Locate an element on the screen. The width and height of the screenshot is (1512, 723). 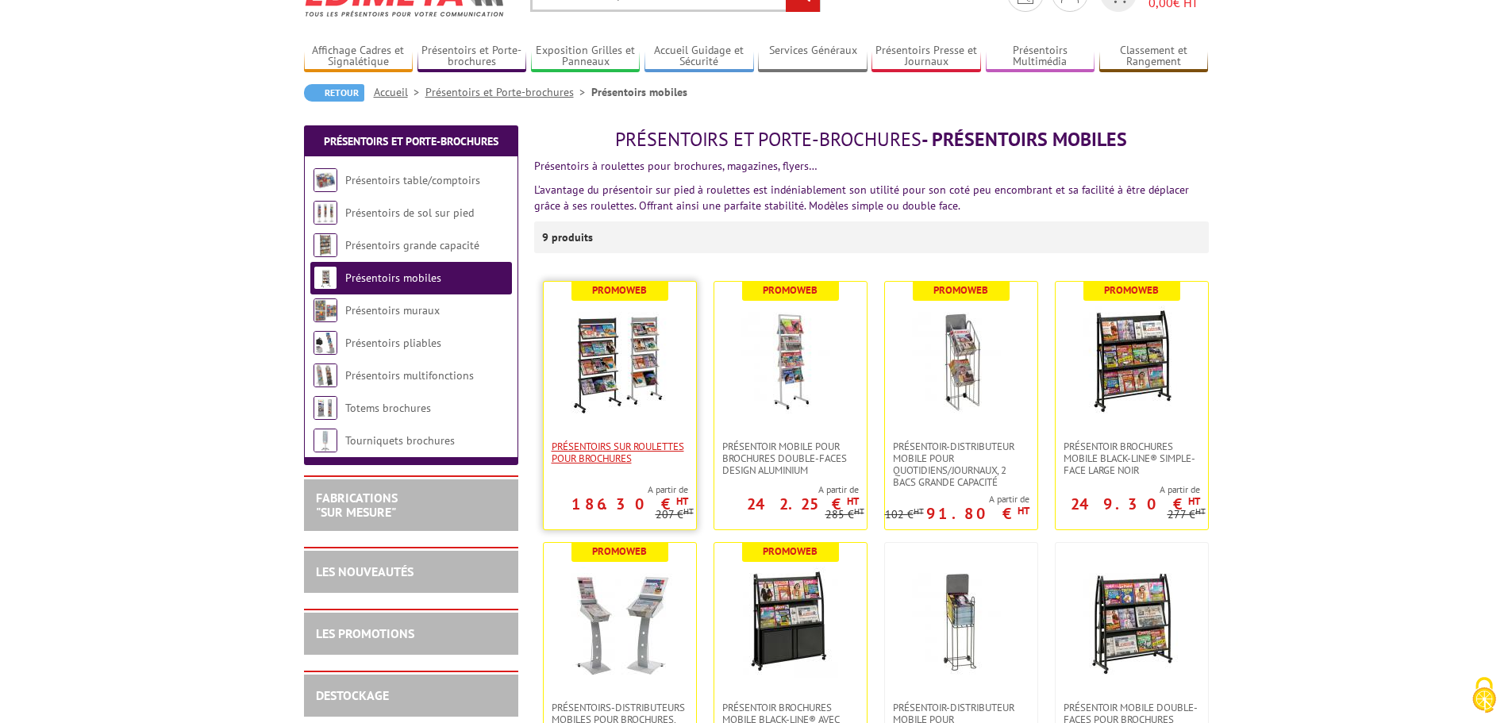
a: Présentoir Brochures mobile Black-Line® simple-face large noir is located at coordinates (1132, 458).